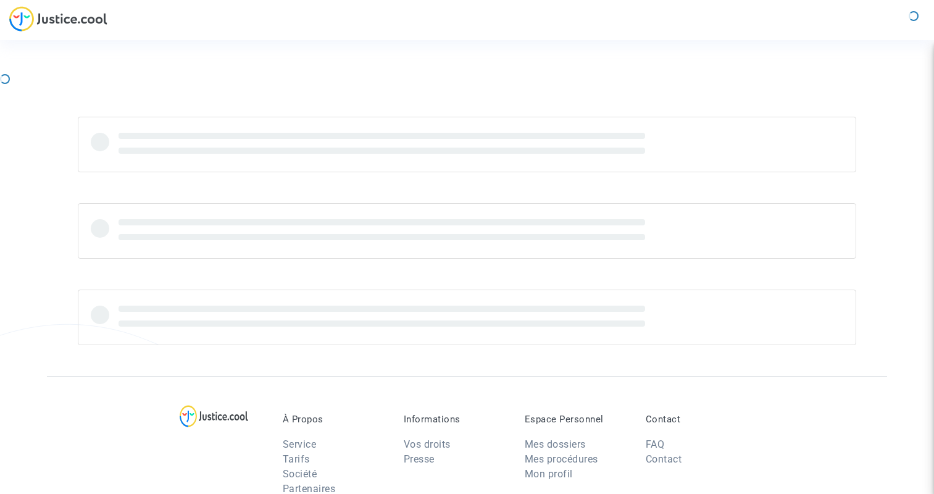 This screenshot has width=934, height=494. I want to click on a: Presse, so click(419, 459).